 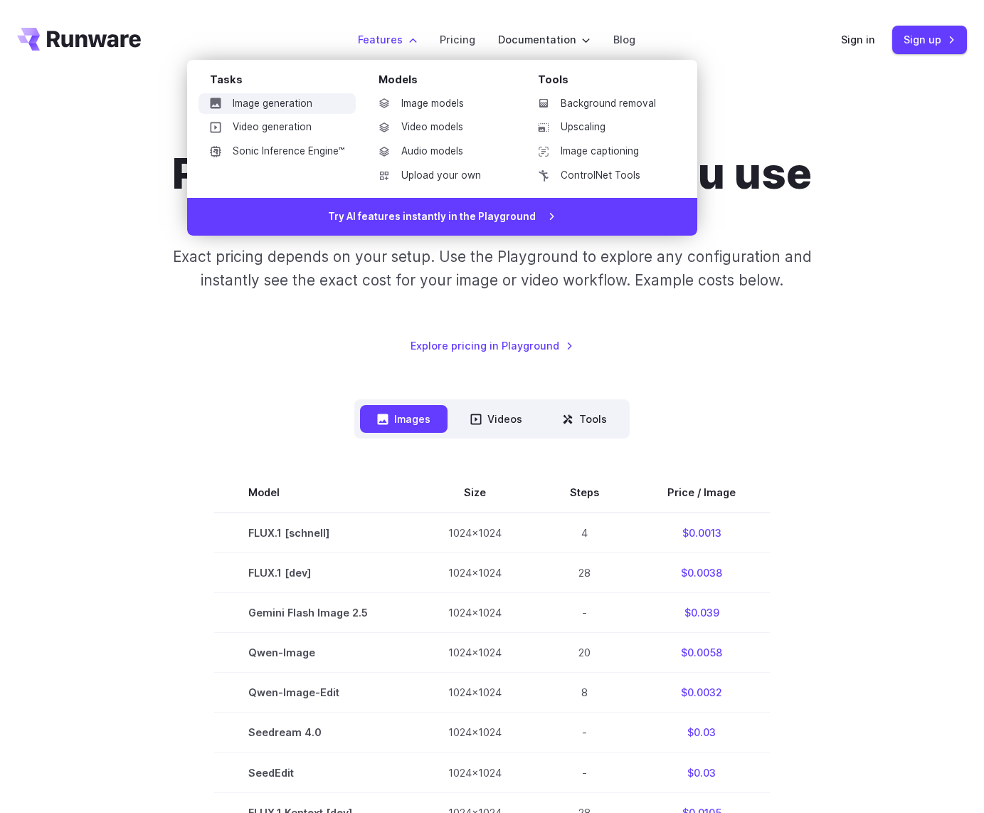 I want to click on div: Models, so click(x=447, y=82).